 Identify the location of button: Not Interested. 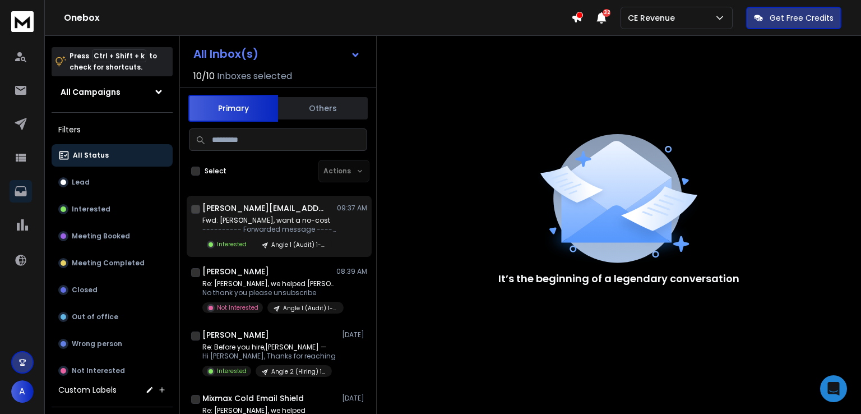
(112, 371).